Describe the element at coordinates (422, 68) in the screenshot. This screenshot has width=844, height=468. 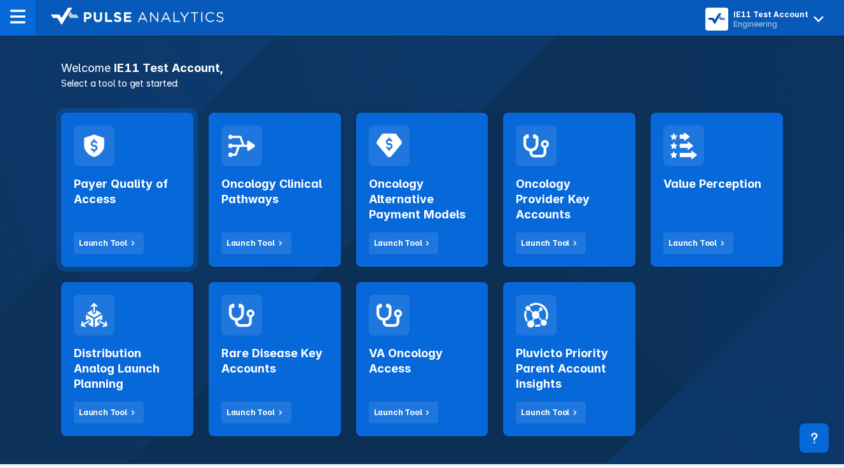
I see `h3: IE11 Test Account ,` at that location.